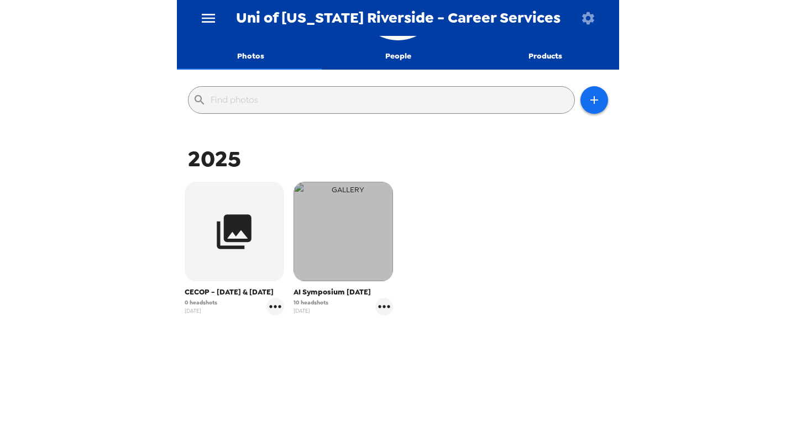 The image size is (796, 437). I want to click on input: Find photos, so click(390, 100).